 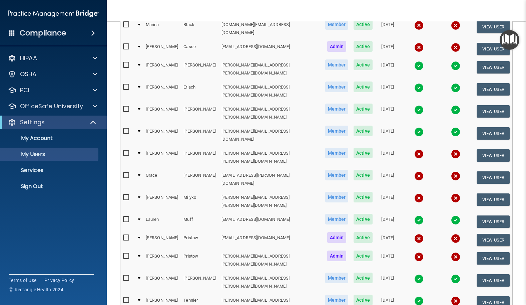 I want to click on a: HIPAA, so click(x=52, y=58).